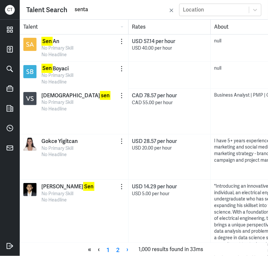  I want to click on span: 1,000 results found in 33ms, so click(171, 250).